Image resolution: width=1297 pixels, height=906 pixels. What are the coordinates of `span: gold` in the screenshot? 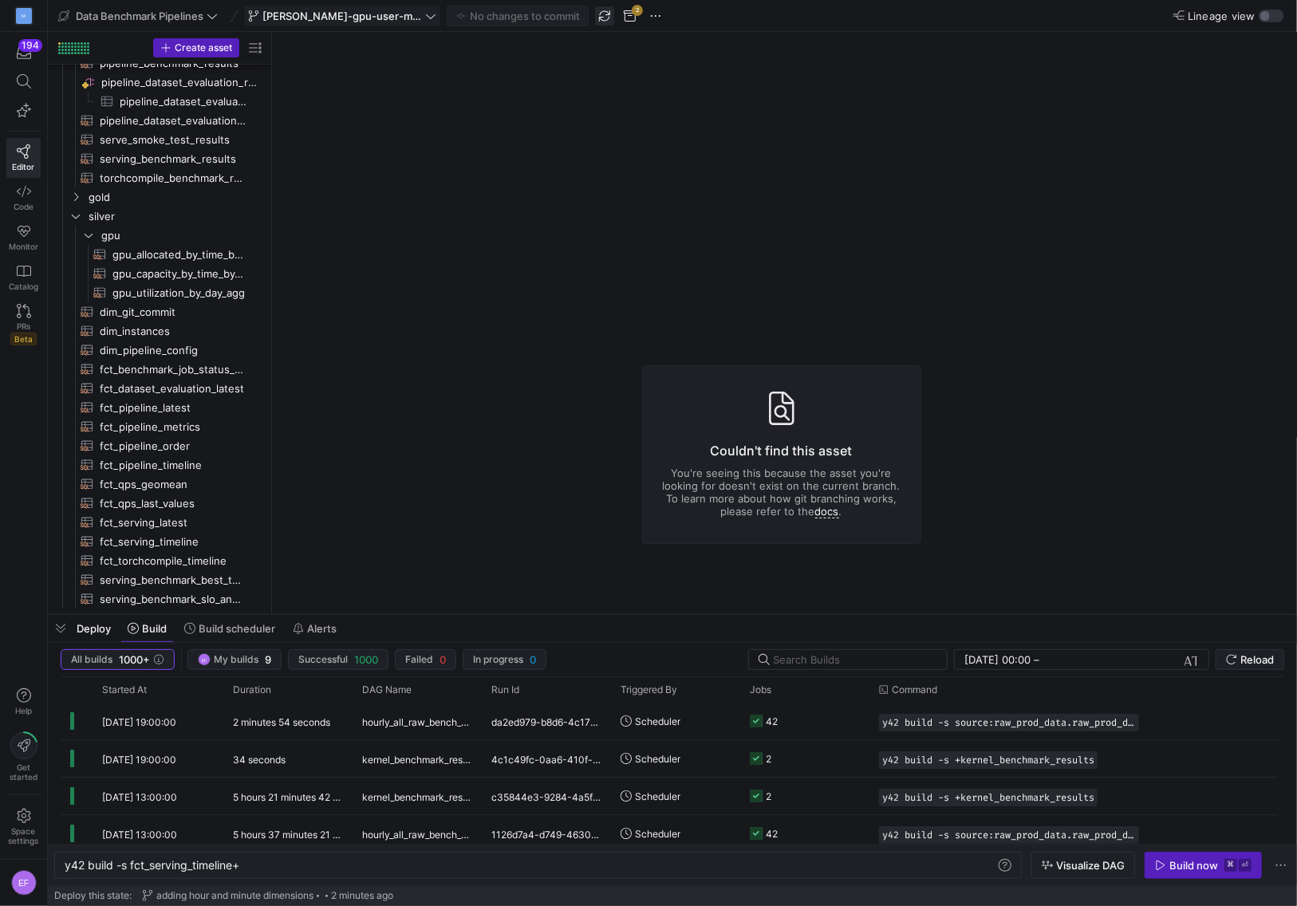 It's located at (175, 197).